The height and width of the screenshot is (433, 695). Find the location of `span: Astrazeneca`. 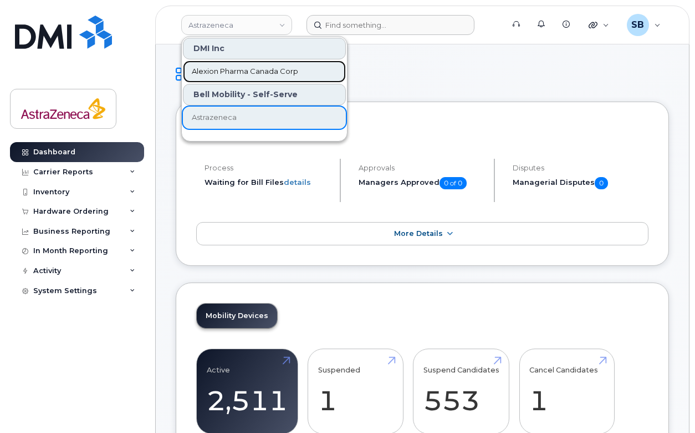

span: Astrazeneca is located at coordinates (214, 118).